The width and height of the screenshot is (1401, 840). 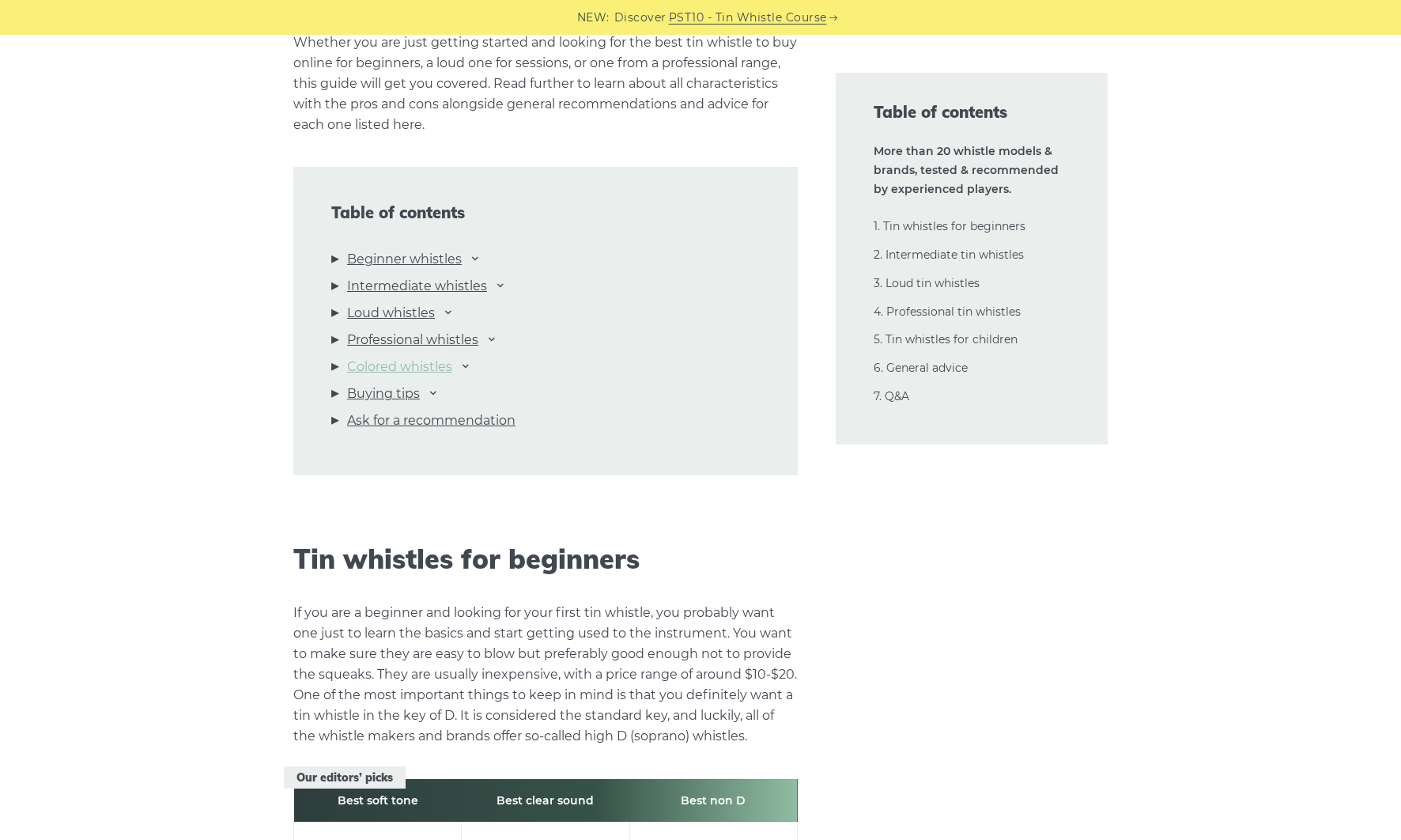 What do you see at coordinates (950, 226) in the screenshot?
I see `a: 1. Tin whistles for beginners` at bounding box center [950, 226].